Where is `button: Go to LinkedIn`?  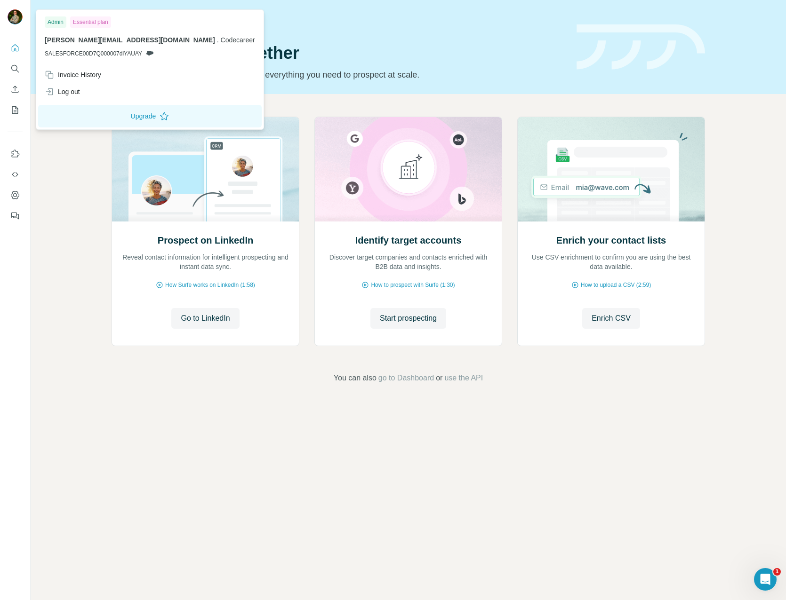 button: Go to LinkedIn is located at coordinates (205, 319).